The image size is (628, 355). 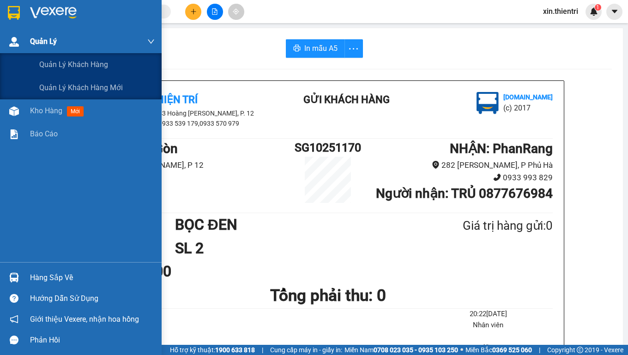 What do you see at coordinates (354, 48) in the screenshot?
I see `button: more` at bounding box center [354, 48].